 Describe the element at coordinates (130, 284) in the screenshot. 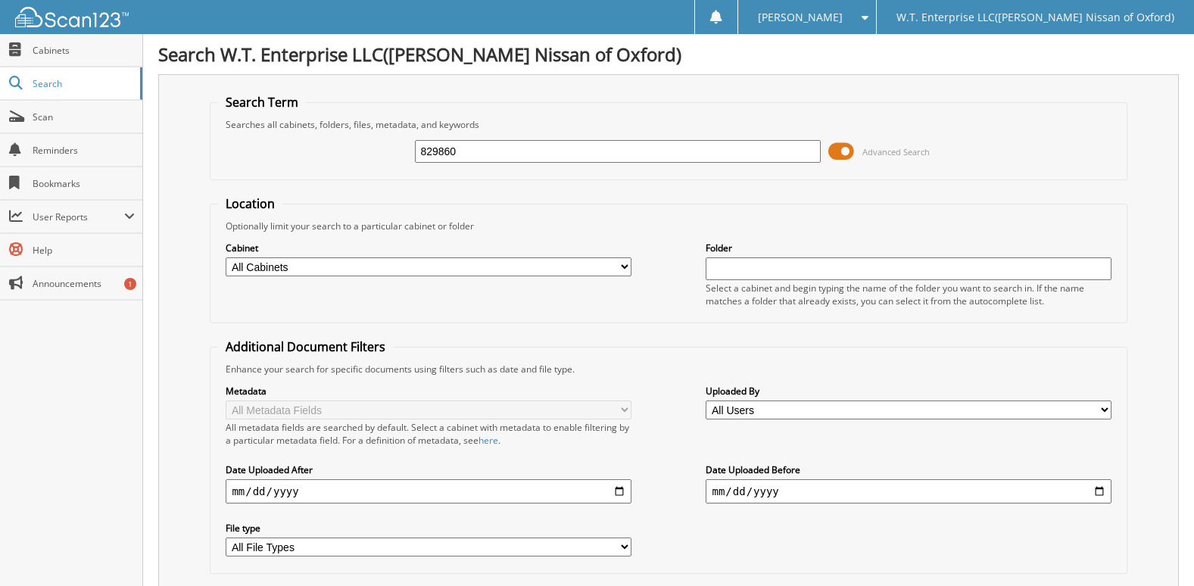

I see `div: 1` at that location.